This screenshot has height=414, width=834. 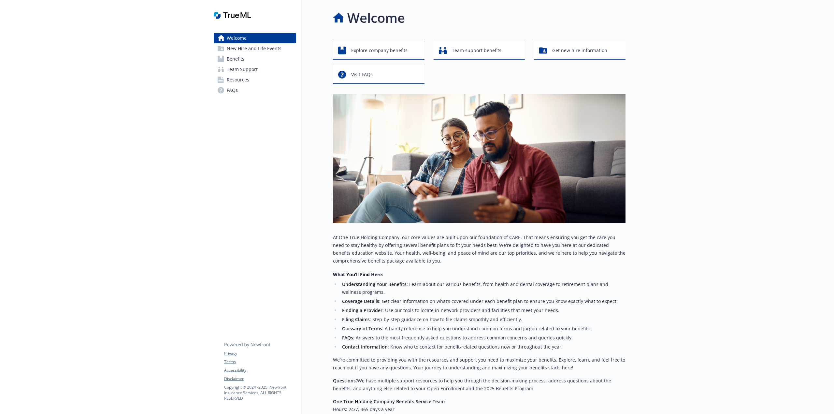 I want to click on button: Get new hire information, so click(x=580, y=50).